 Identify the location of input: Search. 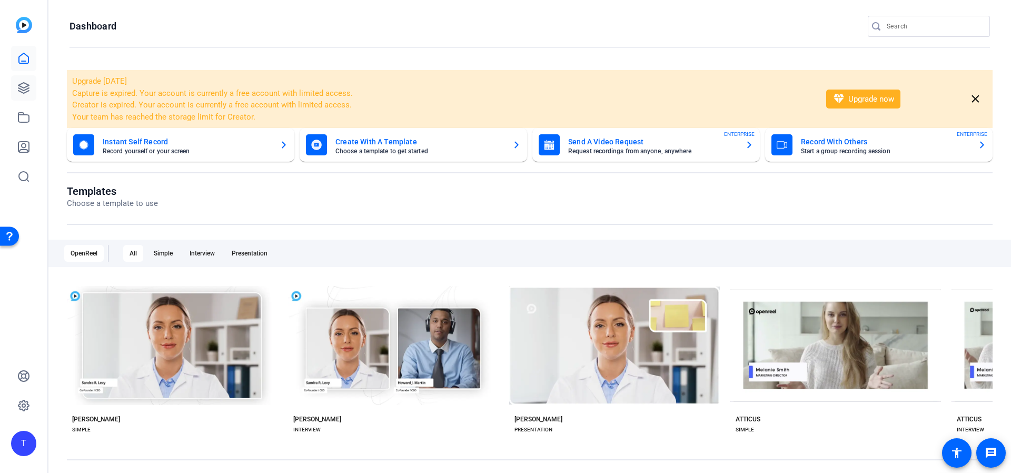
(935, 26).